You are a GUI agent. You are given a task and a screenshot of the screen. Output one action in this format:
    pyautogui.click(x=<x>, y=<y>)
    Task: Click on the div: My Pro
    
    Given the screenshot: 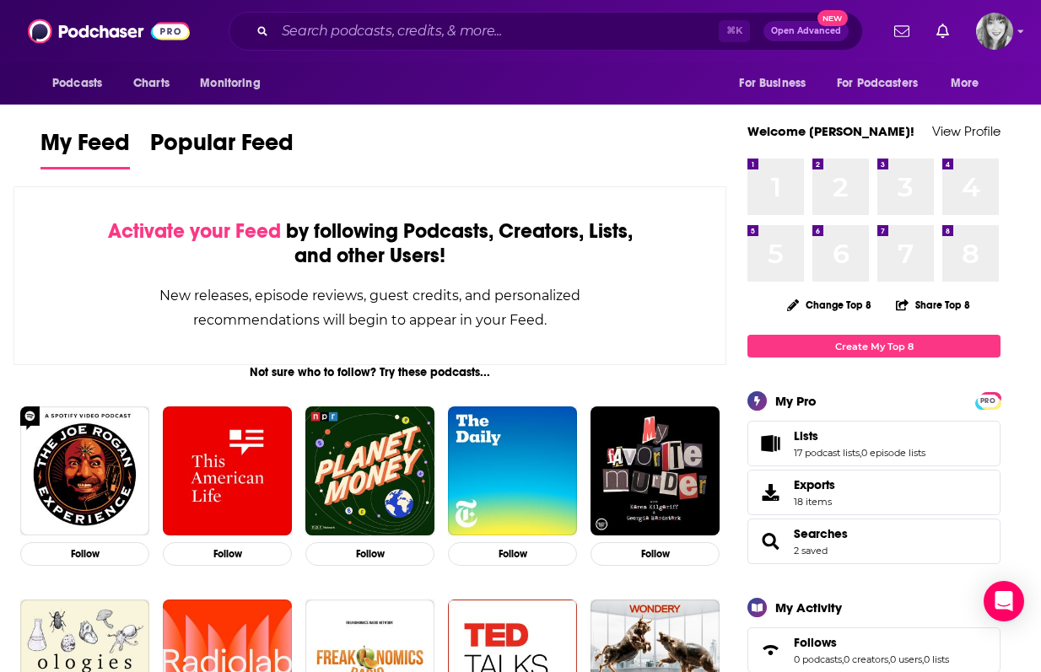 What is the action you would take?
    pyautogui.click(x=795, y=401)
    